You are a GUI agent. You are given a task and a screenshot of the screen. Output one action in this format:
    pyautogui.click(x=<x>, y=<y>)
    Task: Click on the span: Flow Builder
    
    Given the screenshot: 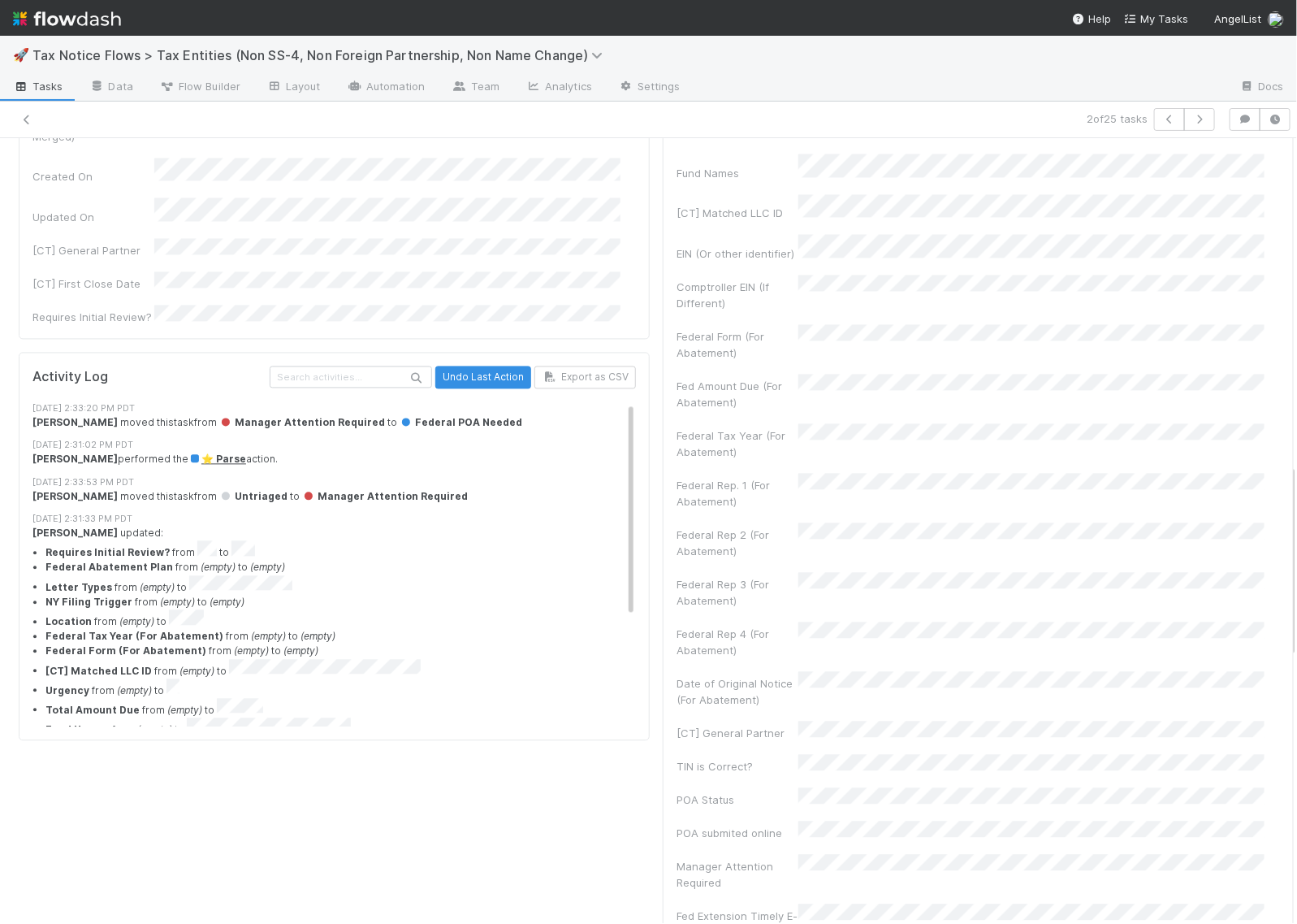 What is the action you would take?
    pyautogui.click(x=200, y=86)
    